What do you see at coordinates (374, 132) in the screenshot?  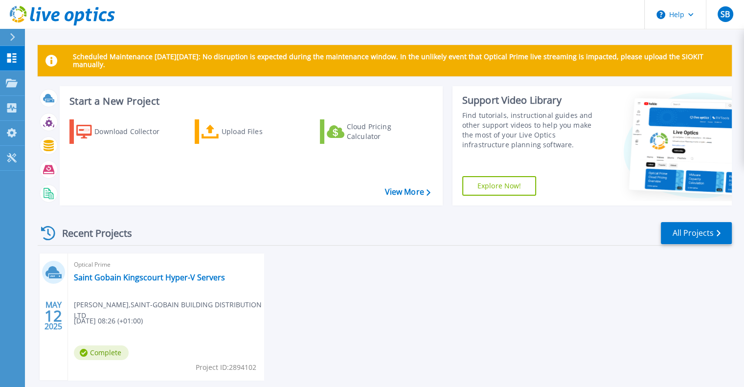 I see `a: Cloud Pricing Calculator` at bounding box center [374, 132].